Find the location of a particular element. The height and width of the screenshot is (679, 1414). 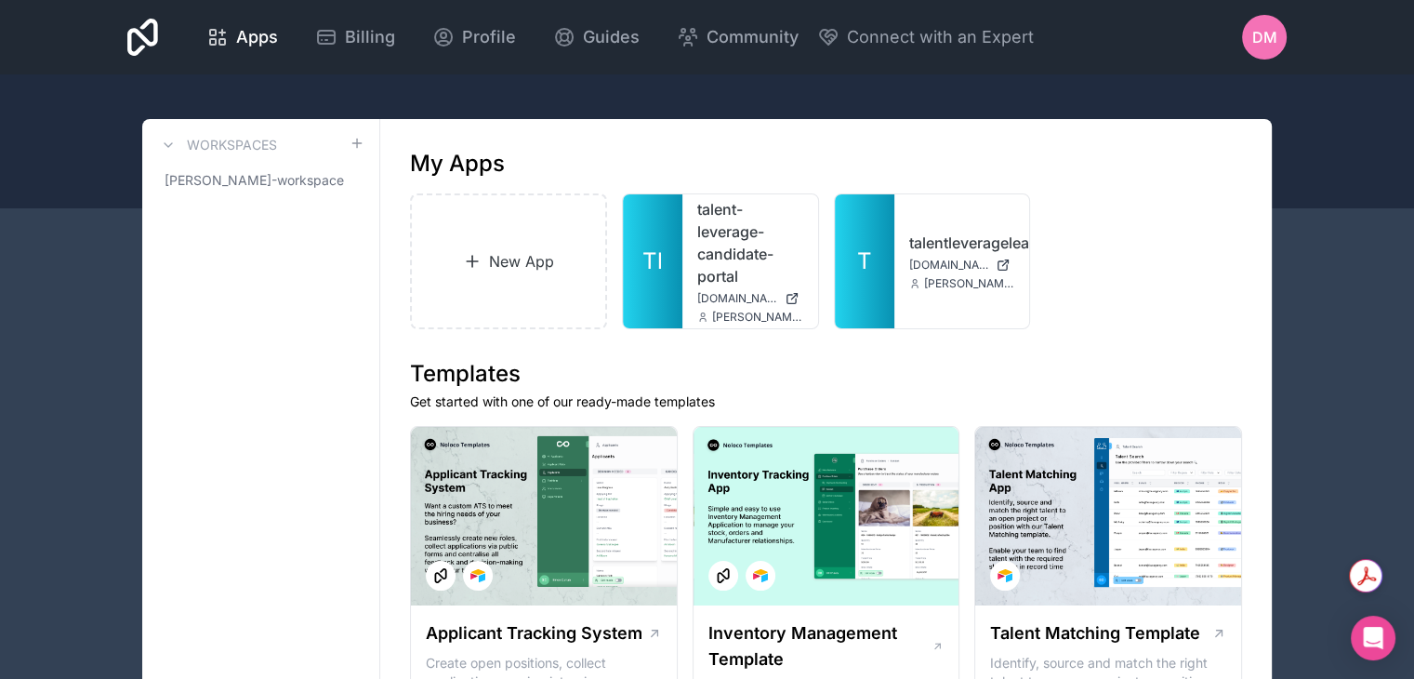

a: T is located at coordinates (864, 261).